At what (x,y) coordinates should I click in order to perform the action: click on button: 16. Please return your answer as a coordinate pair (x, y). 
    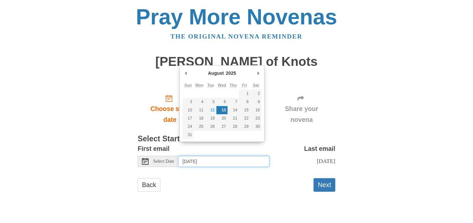
    Looking at the image, I should click on (256, 110).